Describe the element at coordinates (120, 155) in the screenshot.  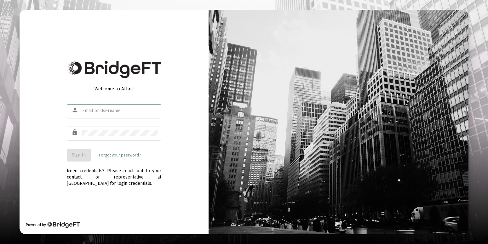
I see `a: Forgot your password?` at that location.